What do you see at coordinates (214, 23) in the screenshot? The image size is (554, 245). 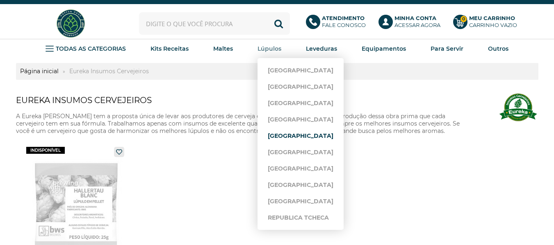 I see `input: Digite o que você procura` at bounding box center [214, 23].